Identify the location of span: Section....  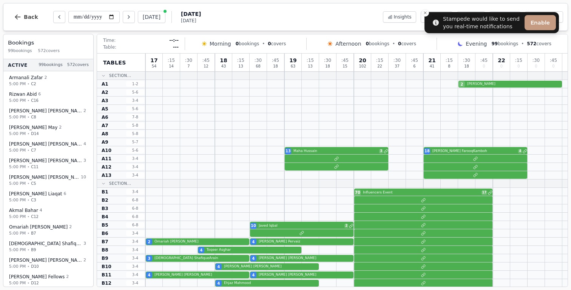
(120, 183).